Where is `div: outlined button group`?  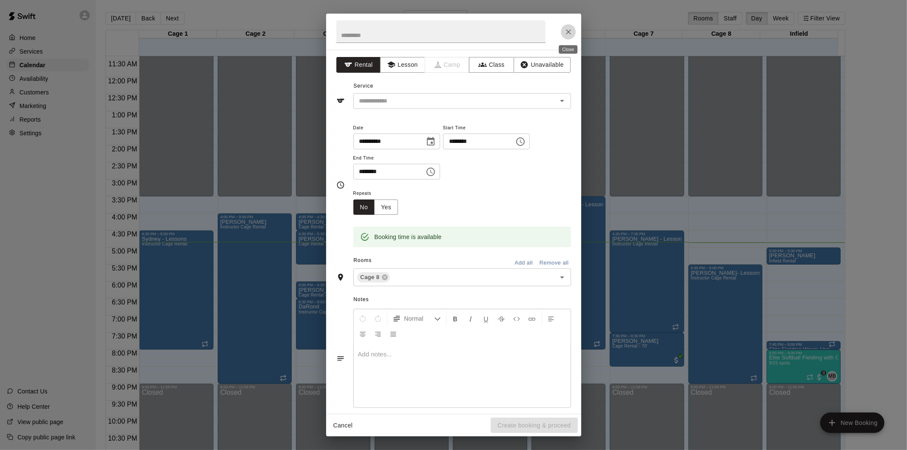
div: outlined button group is located at coordinates (376, 207).